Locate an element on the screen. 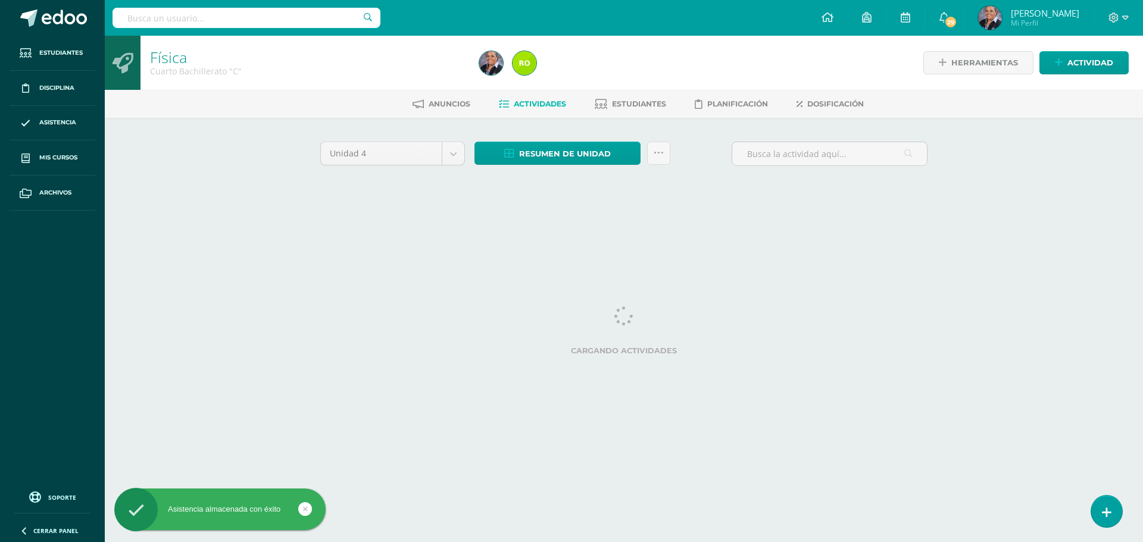  a: Resumen de unidad is located at coordinates (557, 153).